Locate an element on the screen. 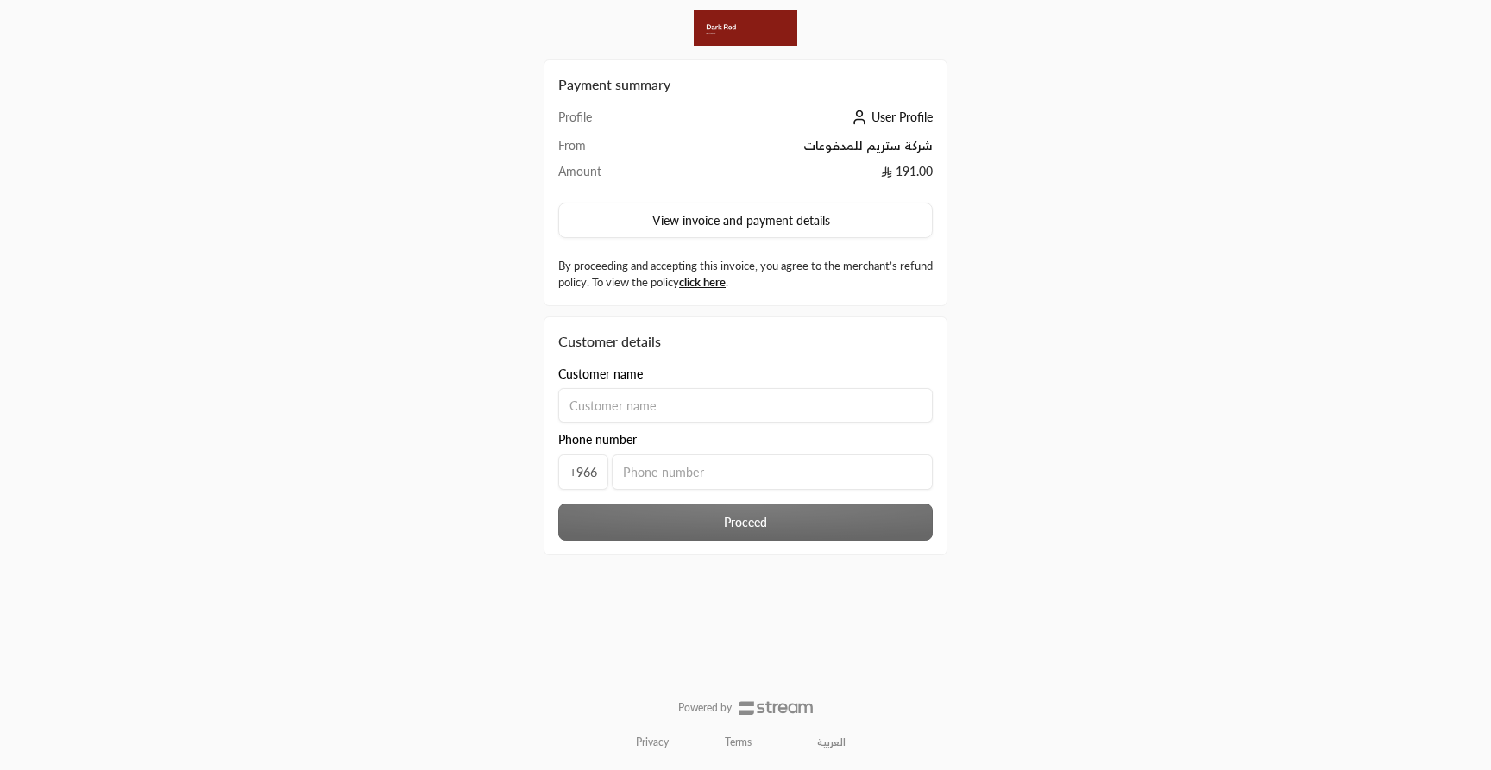 This screenshot has width=1491, height=770. td: شركة ستريم للمدفوعات is located at coordinates (793, 150).